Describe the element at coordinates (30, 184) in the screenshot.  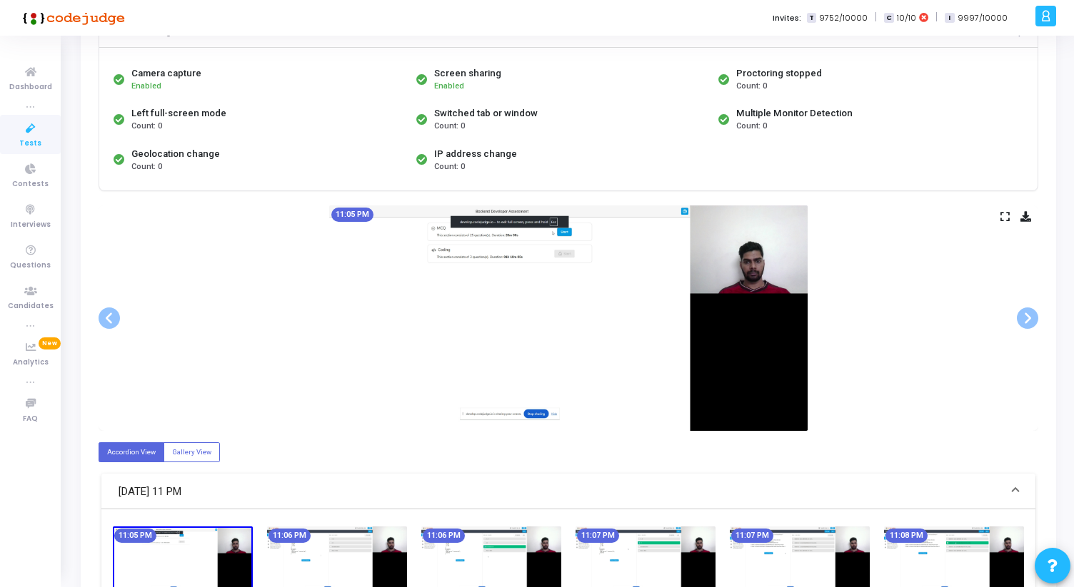
I see `span: Contests` at that location.